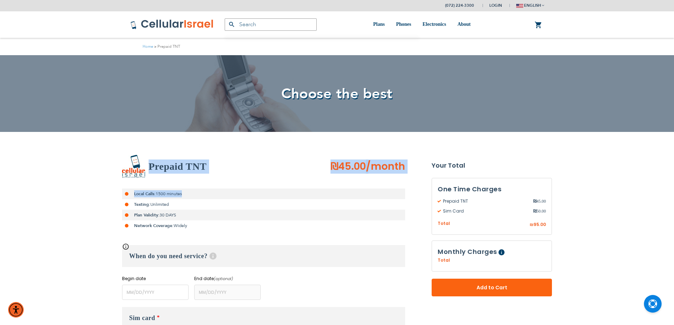 The image size is (674, 325). Describe the element at coordinates (155, 279) in the screenshot. I see `label: Begin date` at that location.